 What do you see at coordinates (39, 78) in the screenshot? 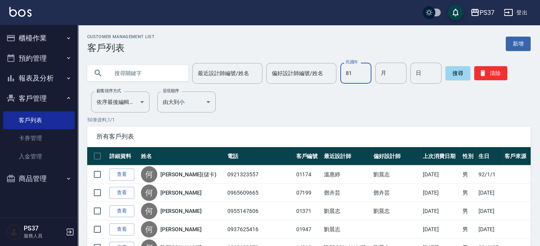
I see `button: 報表及分析` at bounding box center [39, 78].